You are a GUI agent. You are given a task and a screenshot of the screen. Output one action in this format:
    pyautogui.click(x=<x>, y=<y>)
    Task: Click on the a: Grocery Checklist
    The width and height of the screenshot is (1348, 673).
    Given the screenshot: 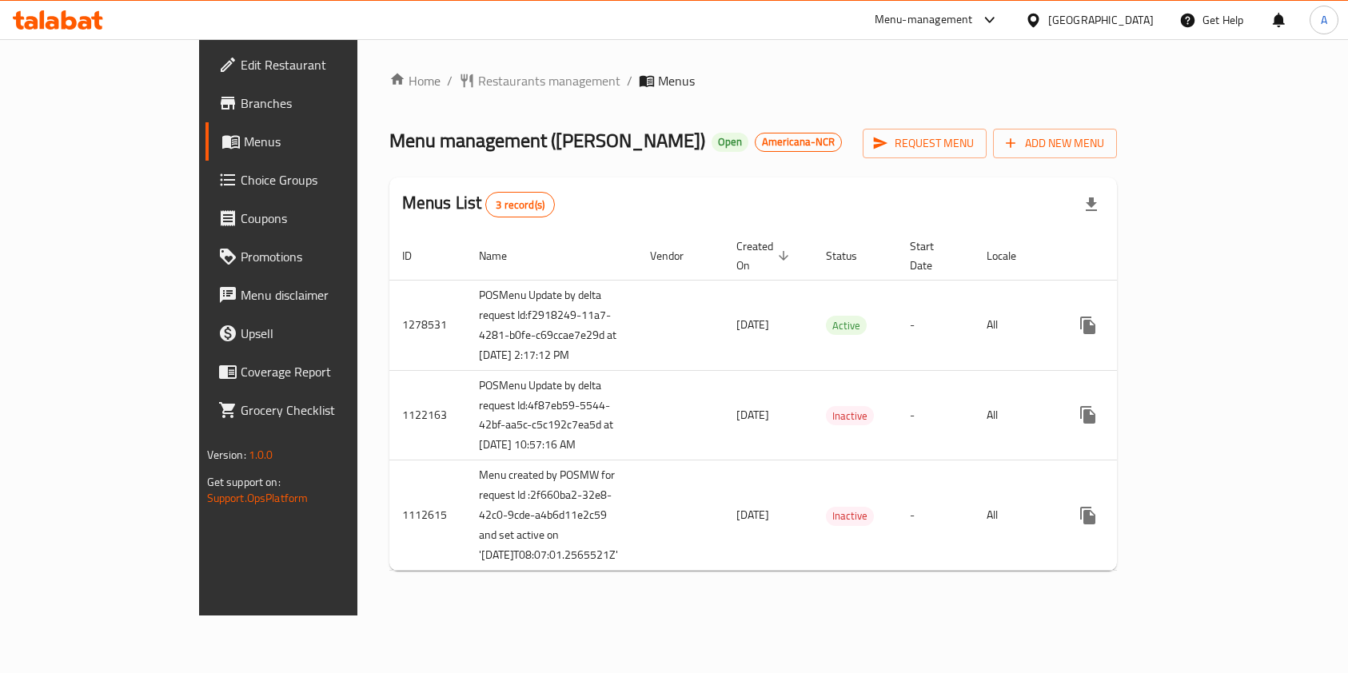 What is the action you would take?
    pyautogui.click(x=315, y=410)
    